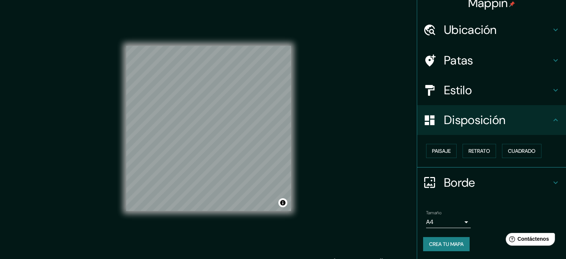 Image resolution: width=566 pixels, height=259 pixels. What do you see at coordinates (209, 128) in the screenshot?
I see `canvas: Mapa` at bounding box center [209, 128].